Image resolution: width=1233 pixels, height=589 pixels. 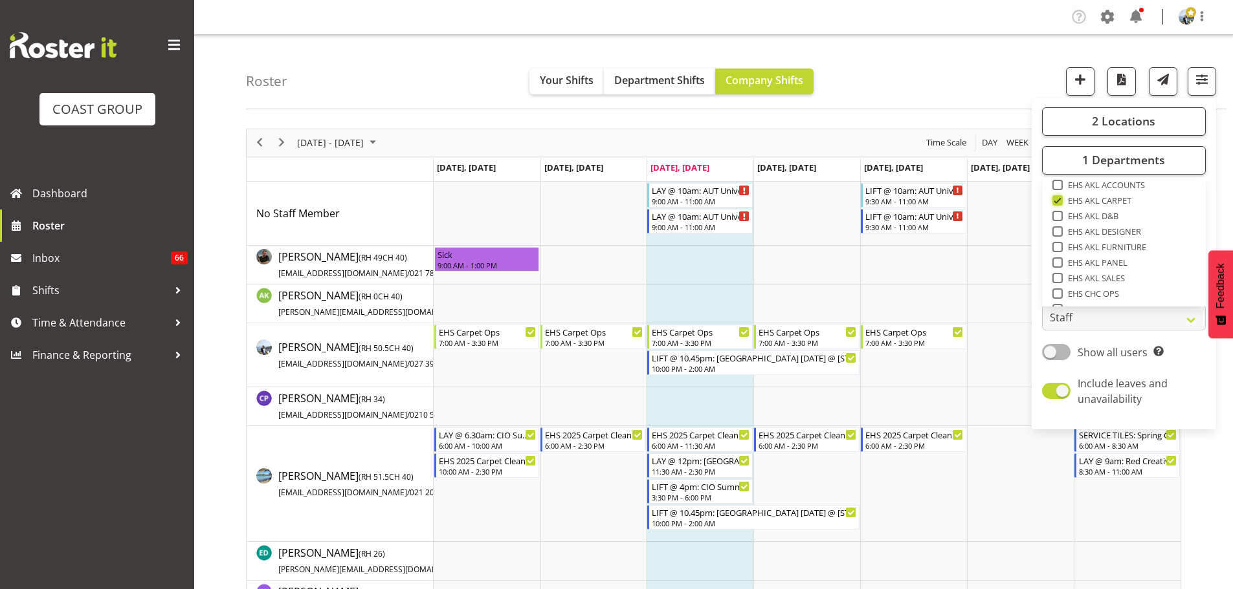 I want to click on div: COAST GROUP, so click(x=97, y=109).